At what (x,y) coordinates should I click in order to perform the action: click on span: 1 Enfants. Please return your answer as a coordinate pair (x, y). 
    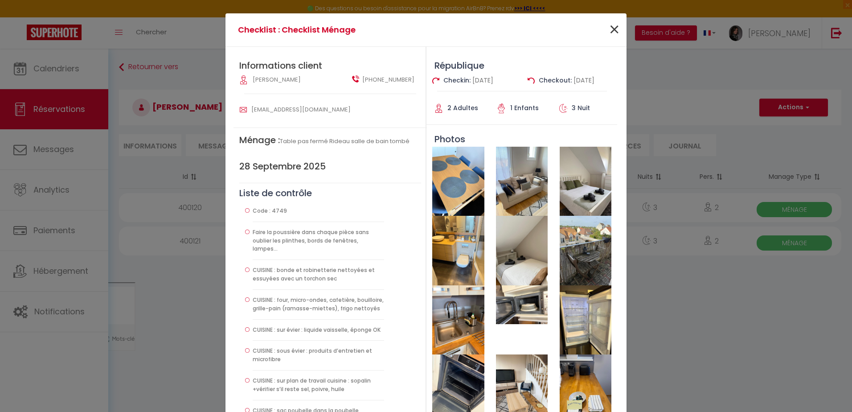
    Looking at the image, I should click on (524, 108).